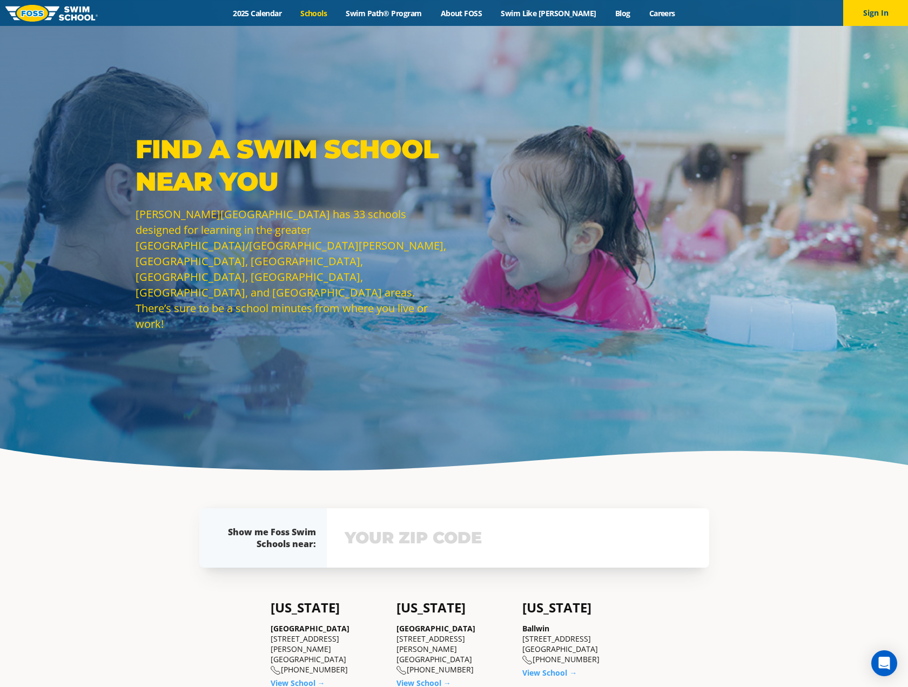 The height and width of the screenshot is (687, 908). Describe the element at coordinates (662, 13) in the screenshot. I see `a: Careers` at that location.